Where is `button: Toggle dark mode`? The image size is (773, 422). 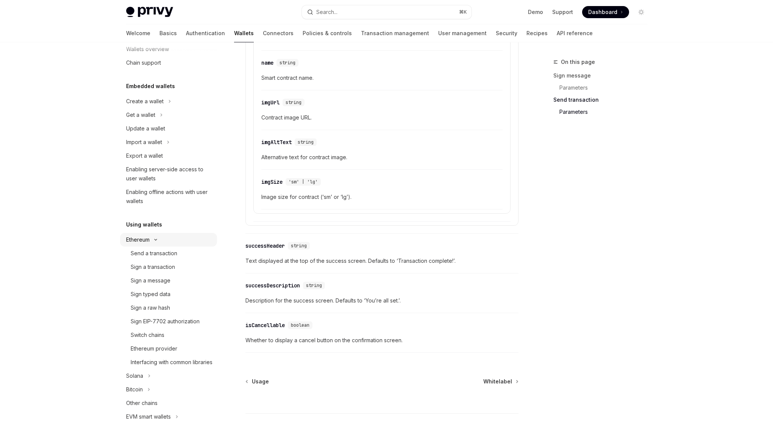
button: Toggle dark mode is located at coordinates (641, 12).